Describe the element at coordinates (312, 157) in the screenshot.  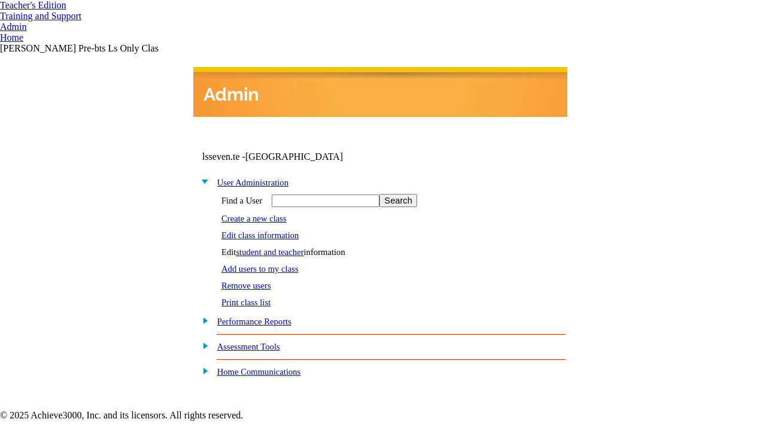
I see `td: lsseven.te -` at that location.